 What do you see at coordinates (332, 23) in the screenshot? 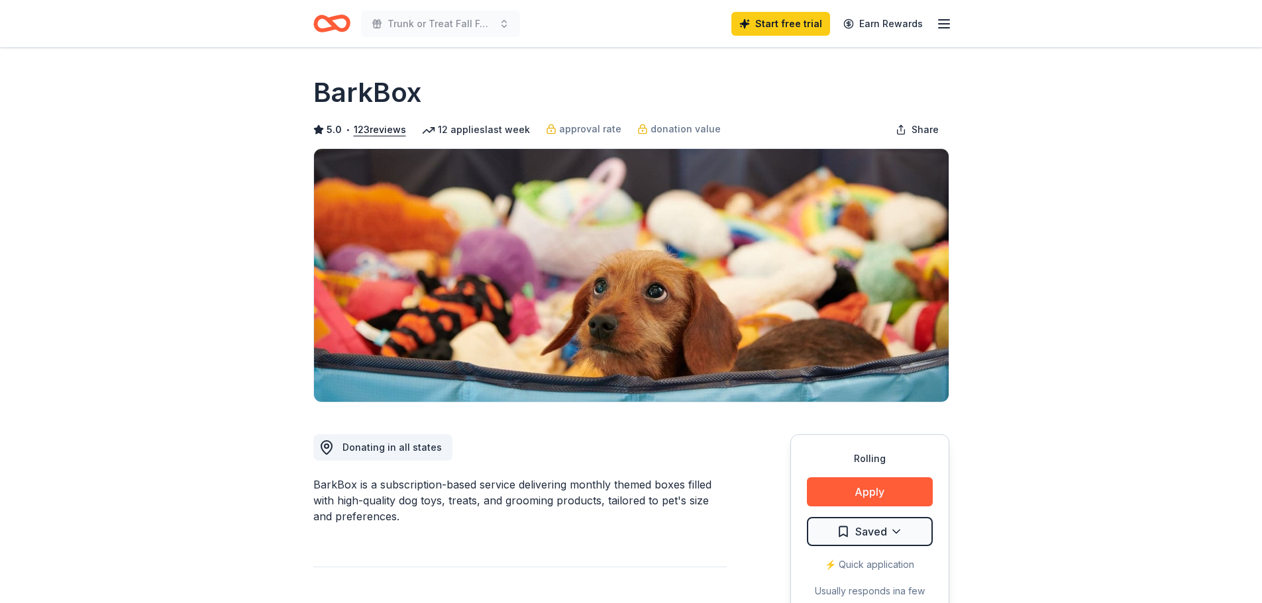
I see `a: Home` at bounding box center [332, 23].